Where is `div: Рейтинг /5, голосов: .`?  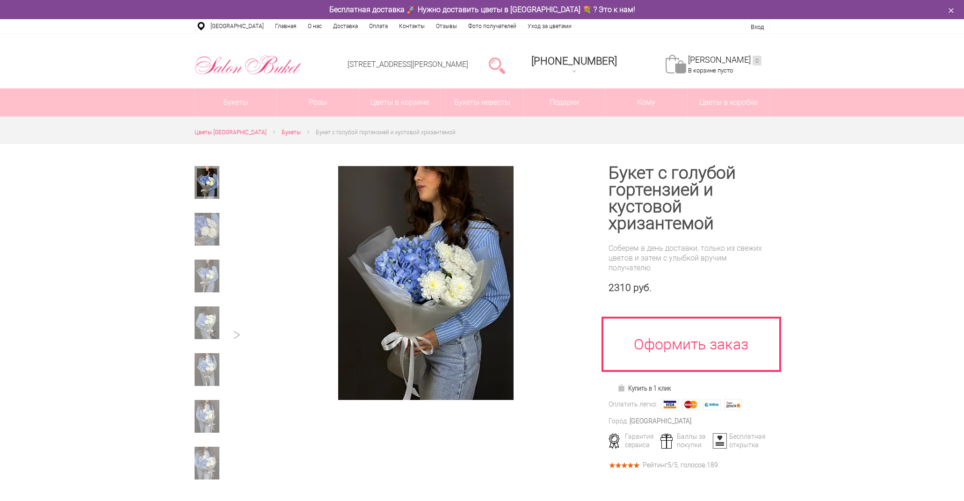
div: Рейтинг /5, голосов: . is located at coordinates (681, 465).